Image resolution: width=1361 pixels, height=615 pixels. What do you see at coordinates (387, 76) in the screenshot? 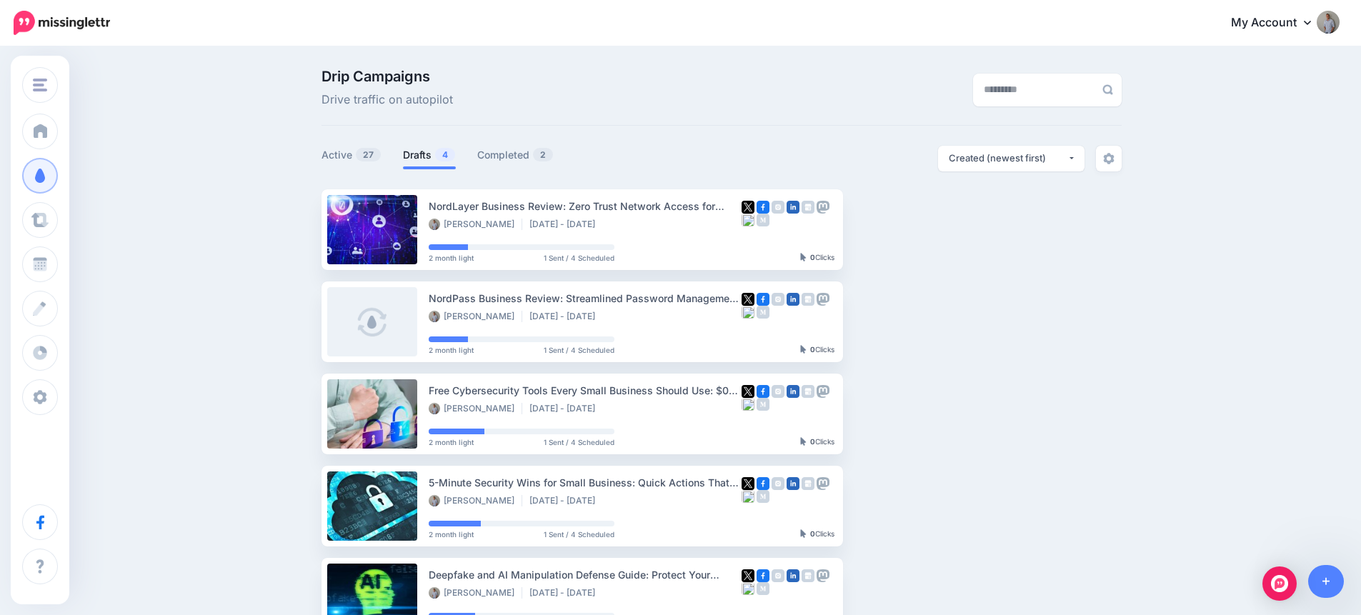
I see `span: Drip Campaigns` at bounding box center [387, 76].